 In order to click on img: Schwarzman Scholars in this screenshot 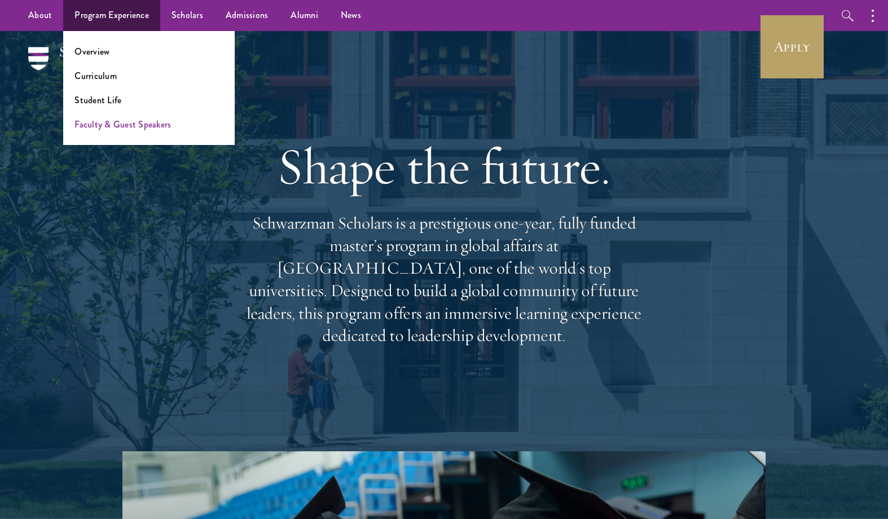, I will do `click(87, 67)`.